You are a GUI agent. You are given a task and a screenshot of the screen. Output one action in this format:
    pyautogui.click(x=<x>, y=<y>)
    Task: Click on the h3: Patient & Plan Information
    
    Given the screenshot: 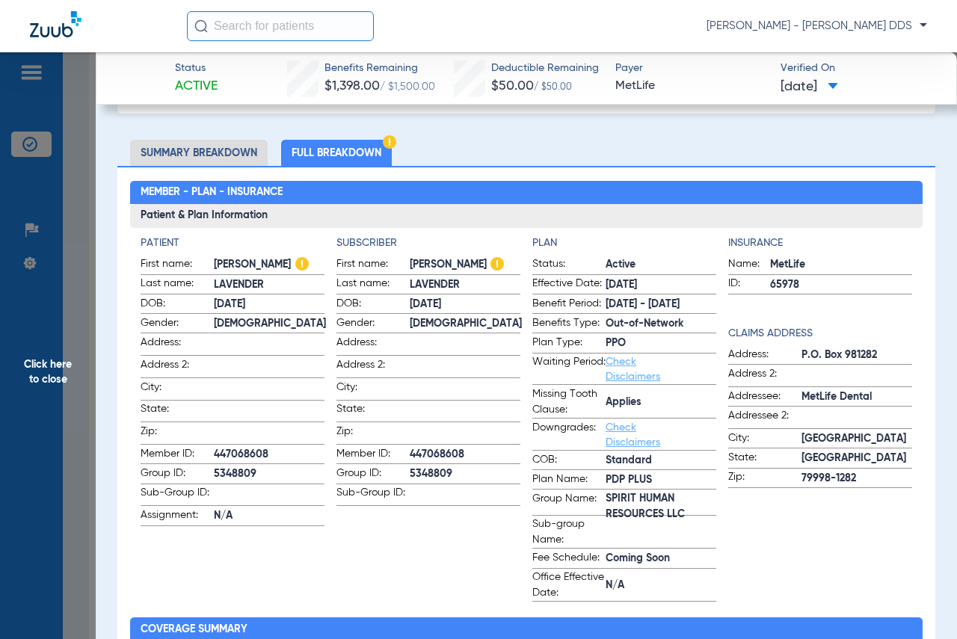 What is the action you would take?
    pyautogui.click(x=526, y=216)
    